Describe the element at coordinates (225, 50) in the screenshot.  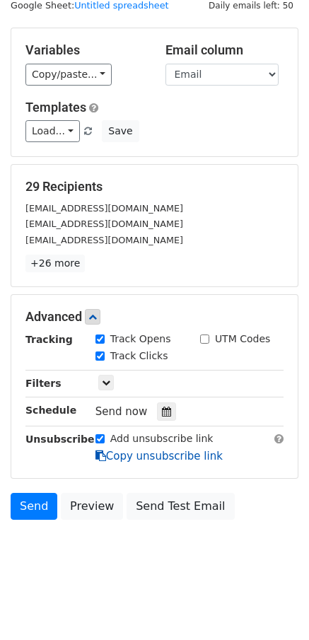
I see `h5: Email column` at that location.